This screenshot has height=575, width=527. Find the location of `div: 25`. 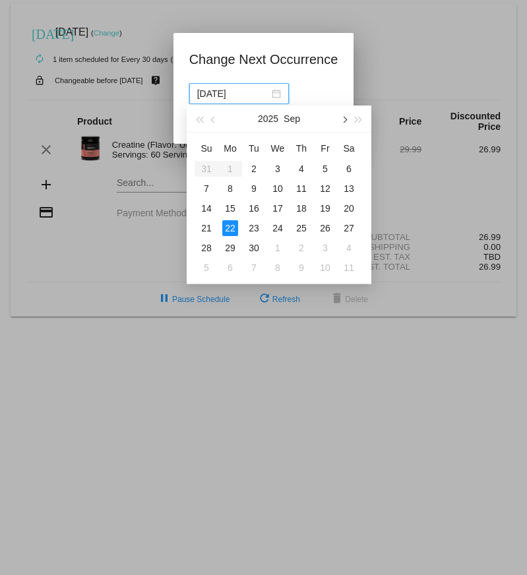

div: 25 is located at coordinates (301, 228).